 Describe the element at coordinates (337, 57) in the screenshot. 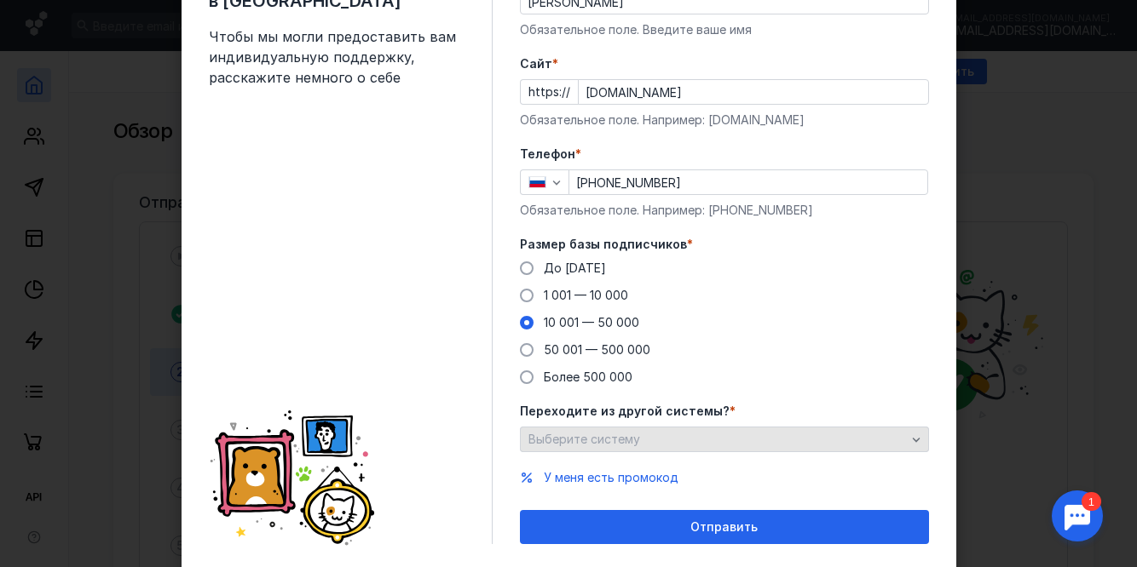

I see `span: Чтобы мы могли предоставить вам индивидуальную поддержку, расскажите немного о себе` at that location.